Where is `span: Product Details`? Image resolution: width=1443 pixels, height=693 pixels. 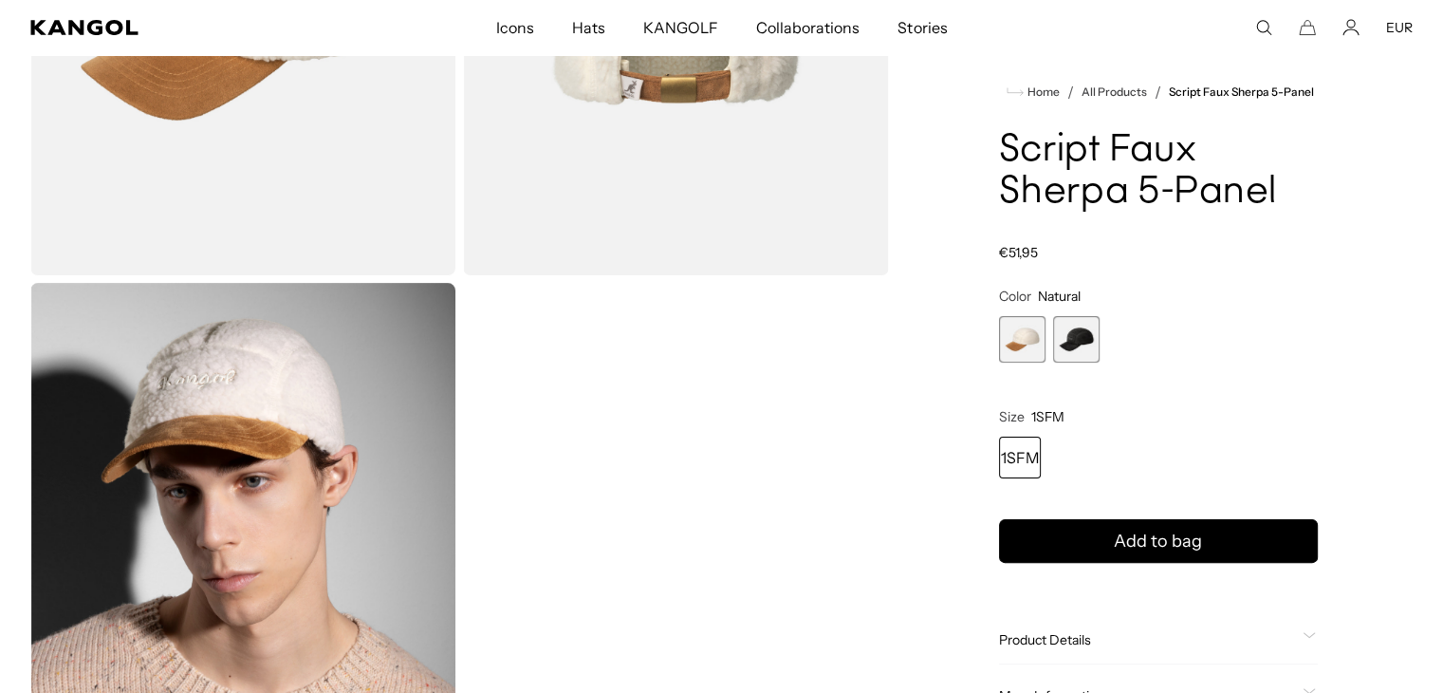 span: Product Details is located at coordinates (1147, 640).